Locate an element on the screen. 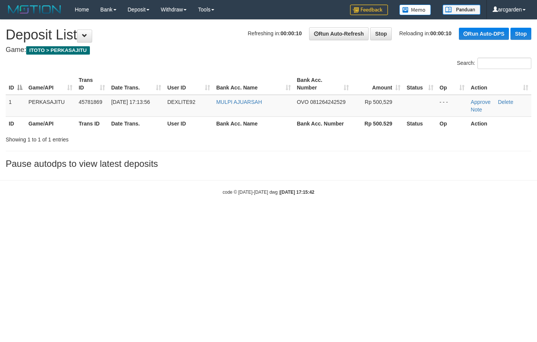 The width and height of the screenshot is (537, 342). span: Rp 500,529 is located at coordinates (378, 102).